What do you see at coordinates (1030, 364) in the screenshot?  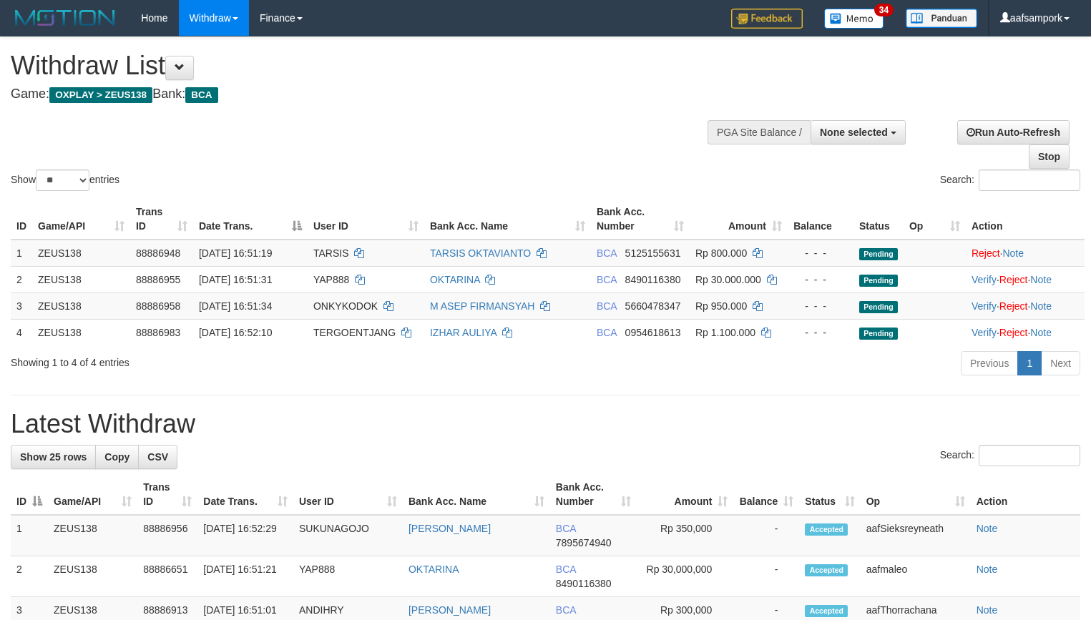 I see `a: 1` at bounding box center [1030, 364].